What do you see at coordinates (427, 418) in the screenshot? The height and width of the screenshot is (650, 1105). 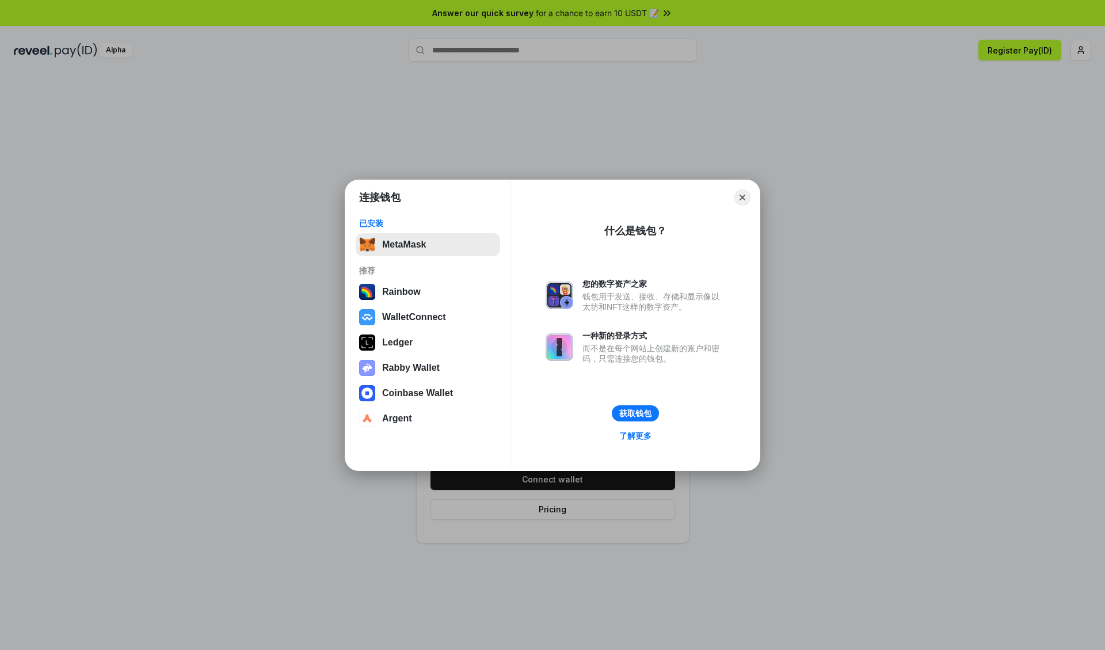 I see `button: Argent` at bounding box center [427, 418].